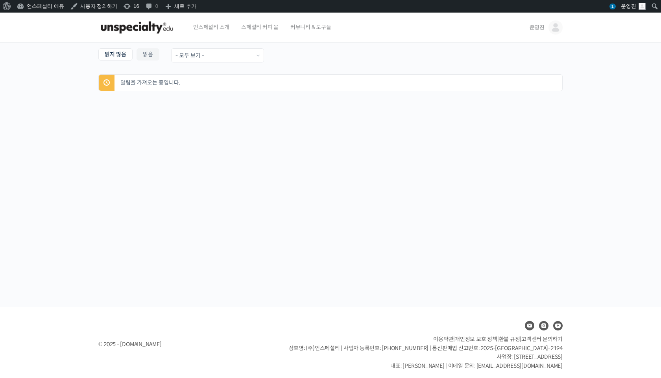 The width and height of the screenshot is (661, 378). I want to click on a: 운영진, so click(546, 28).